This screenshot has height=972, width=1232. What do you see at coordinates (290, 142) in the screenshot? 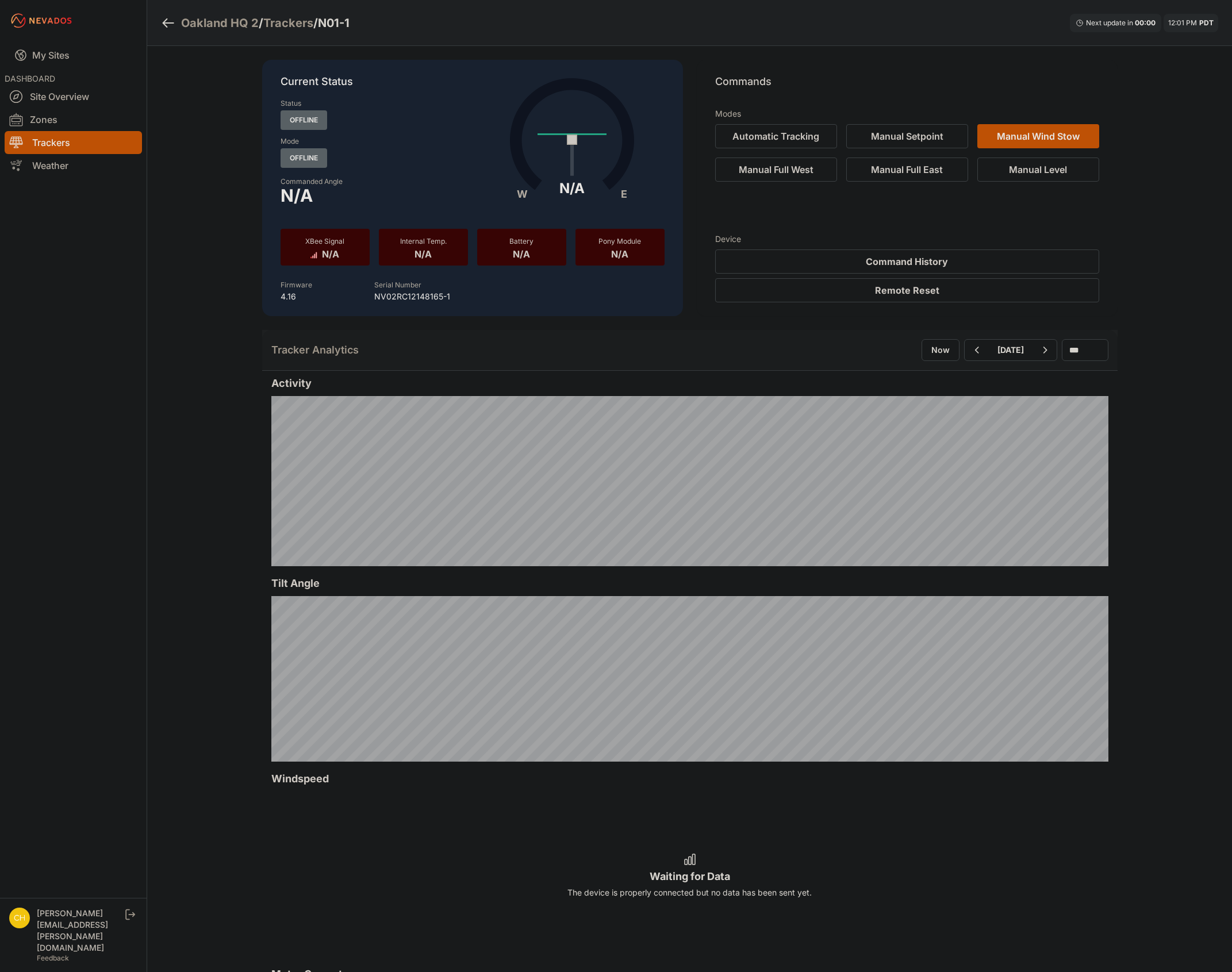
I see `label: Mode` at bounding box center [290, 142].